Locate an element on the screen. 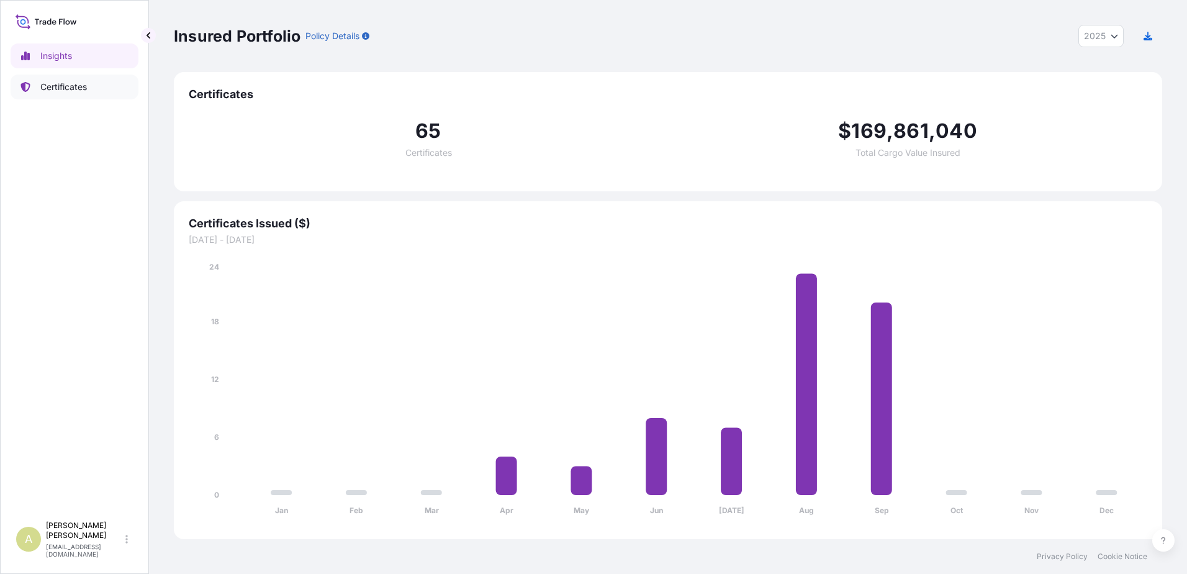  p: Insured Portfolio is located at coordinates (237, 36).